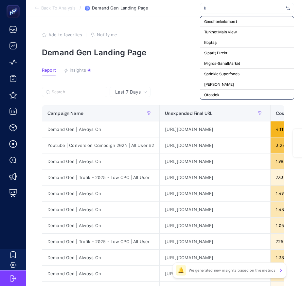  What do you see at coordinates (78, 70) in the screenshot?
I see `span: Insights` at bounding box center [78, 70].